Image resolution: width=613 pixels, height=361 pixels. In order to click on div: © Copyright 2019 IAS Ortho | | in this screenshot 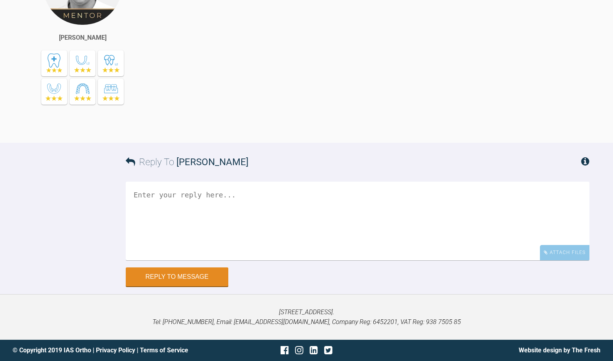, I will do `click(110, 350)`.